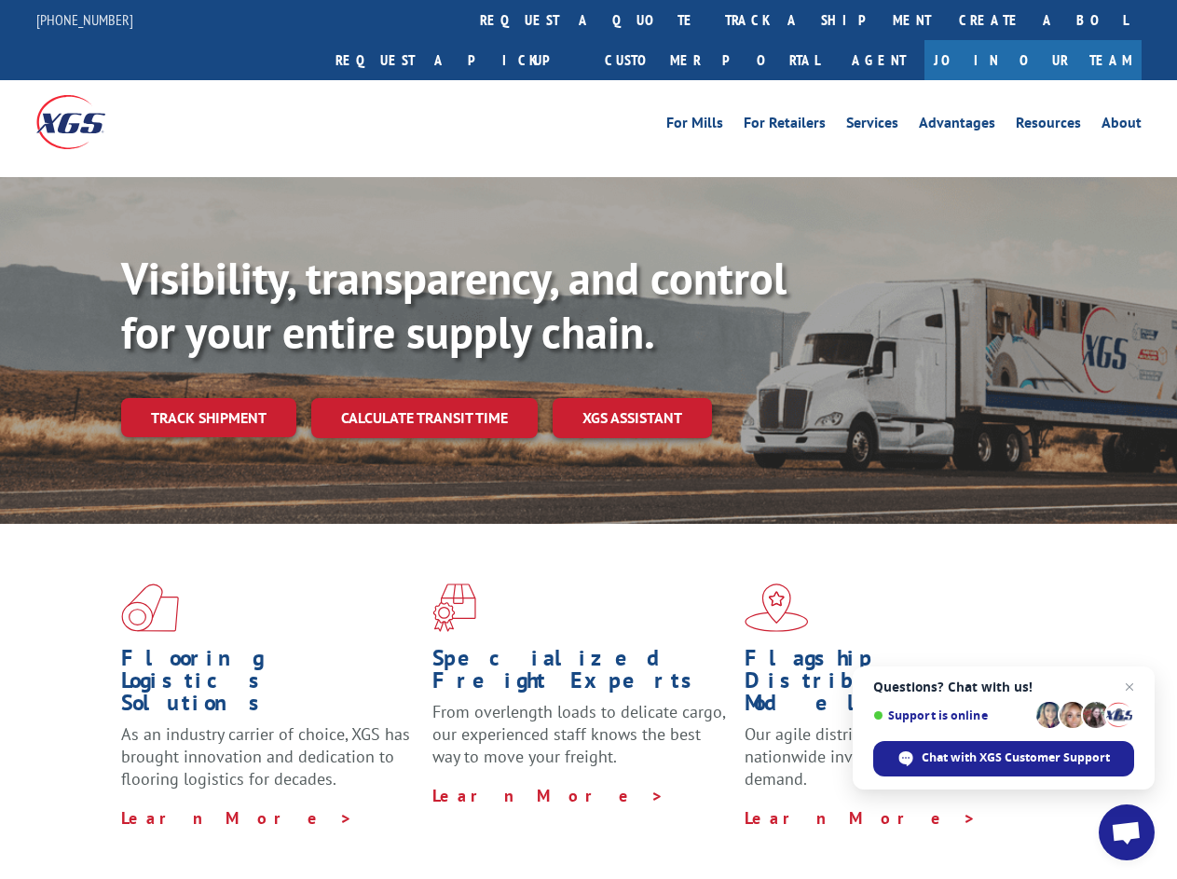  What do you see at coordinates (1003, 758) in the screenshot?
I see `div: Chat with XGS Customer Support` at bounding box center [1003, 758].